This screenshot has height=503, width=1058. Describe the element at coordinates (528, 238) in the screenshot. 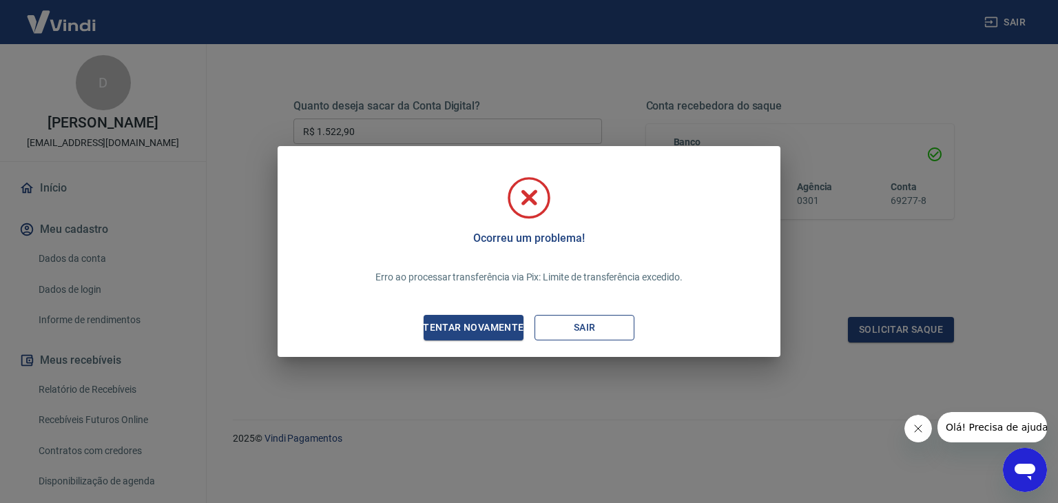

I see `h5: Ocorreu um problema!` at that location.